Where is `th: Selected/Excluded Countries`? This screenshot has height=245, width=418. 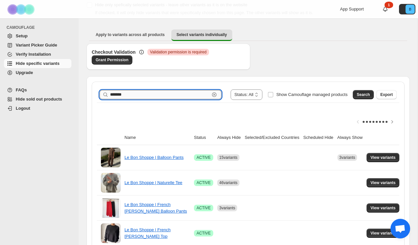 th: Selected/Excluded Countries is located at coordinates (272, 138).